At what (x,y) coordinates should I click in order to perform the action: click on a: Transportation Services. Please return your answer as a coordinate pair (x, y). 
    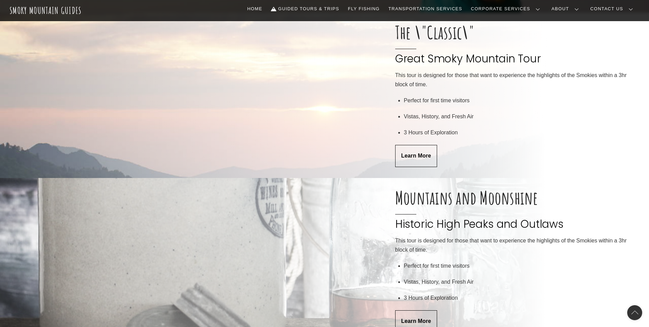
    Looking at the image, I should click on (425, 9).